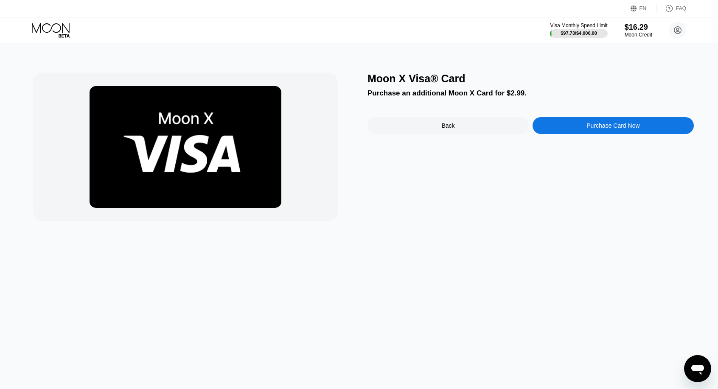 This screenshot has width=718, height=389. I want to click on div: $16.29, so click(639, 27).